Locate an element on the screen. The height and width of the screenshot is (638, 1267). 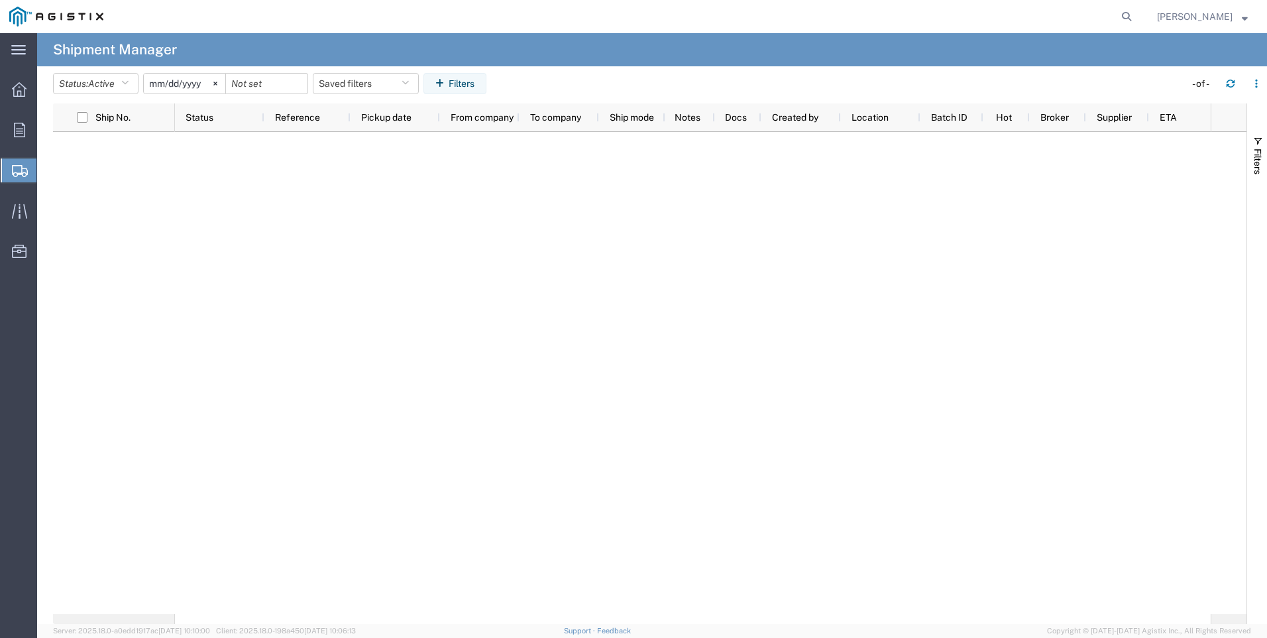
h4: Shipment Manager is located at coordinates (115, 50).